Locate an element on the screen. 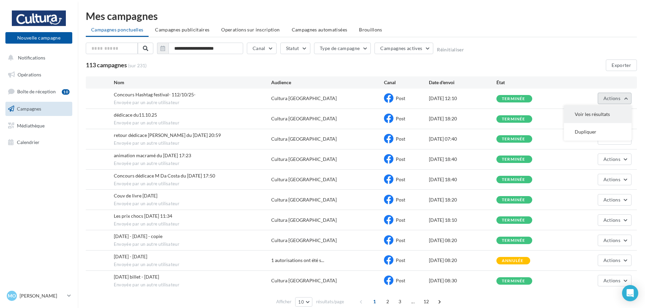 The height and width of the screenshot is (308, 645). button: Exporter is located at coordinates (621, 65).